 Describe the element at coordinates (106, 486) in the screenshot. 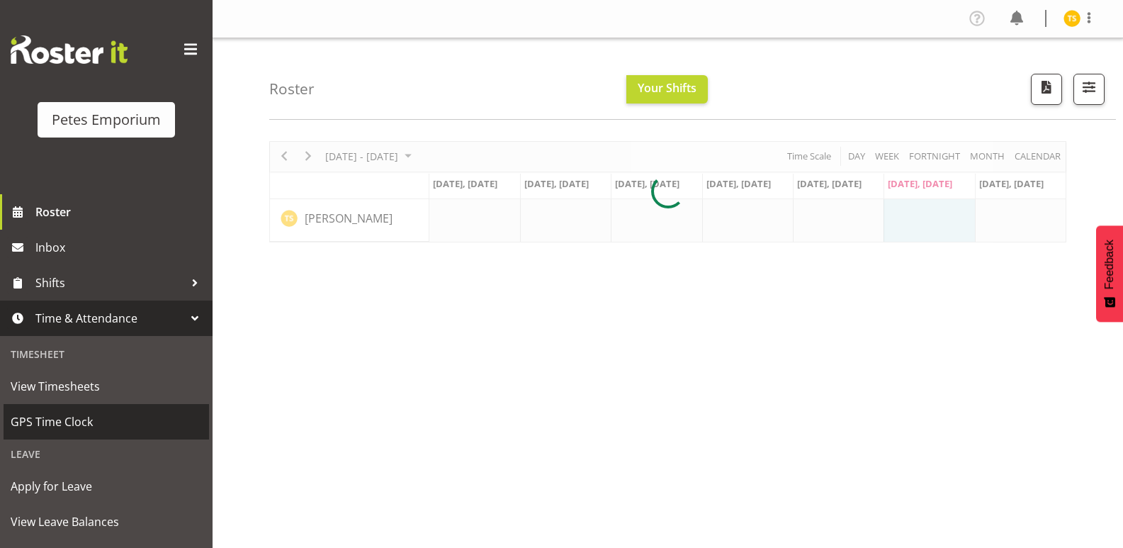

I see `span: Apply for Leave` at that location.